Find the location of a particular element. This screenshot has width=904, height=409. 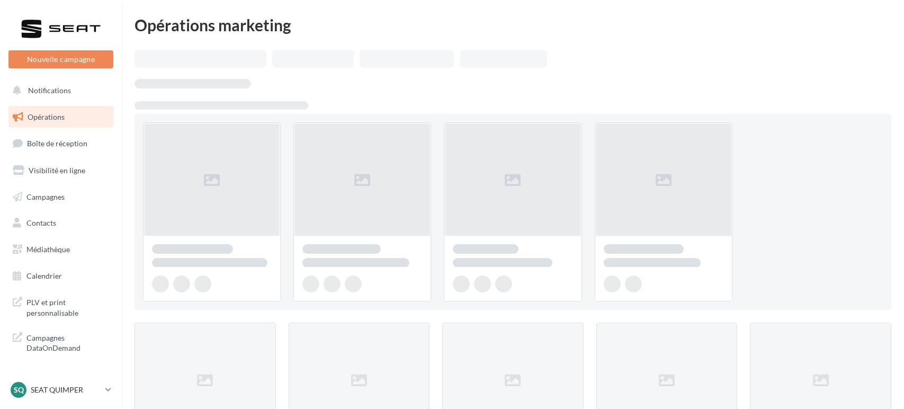

span: Notifications is located at coordinates (49, 90).